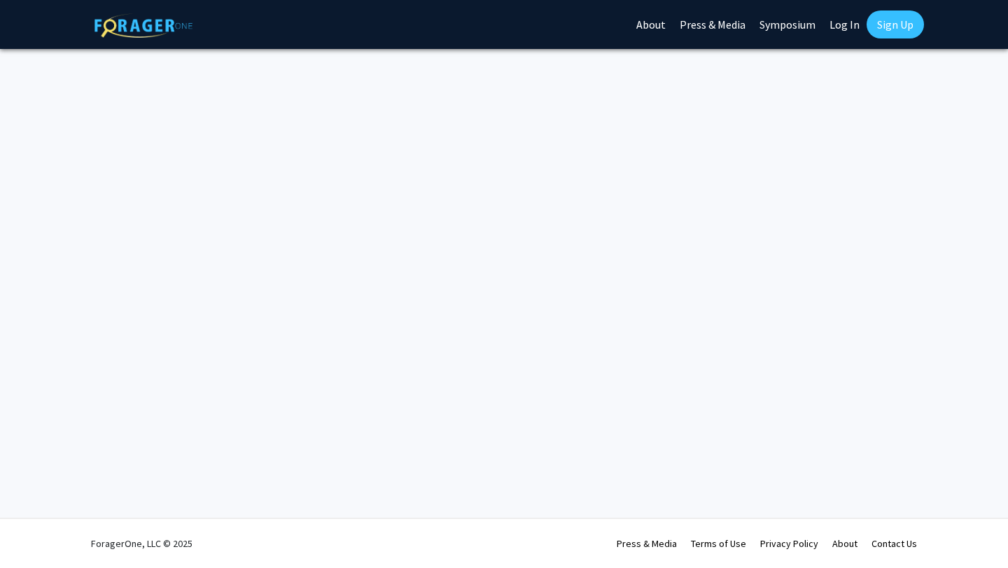 This screenshot has width=1008, height=568. Describe the element at coordinates (718, 544) in the screenshot. I see `a: Terms of Use` at that location.